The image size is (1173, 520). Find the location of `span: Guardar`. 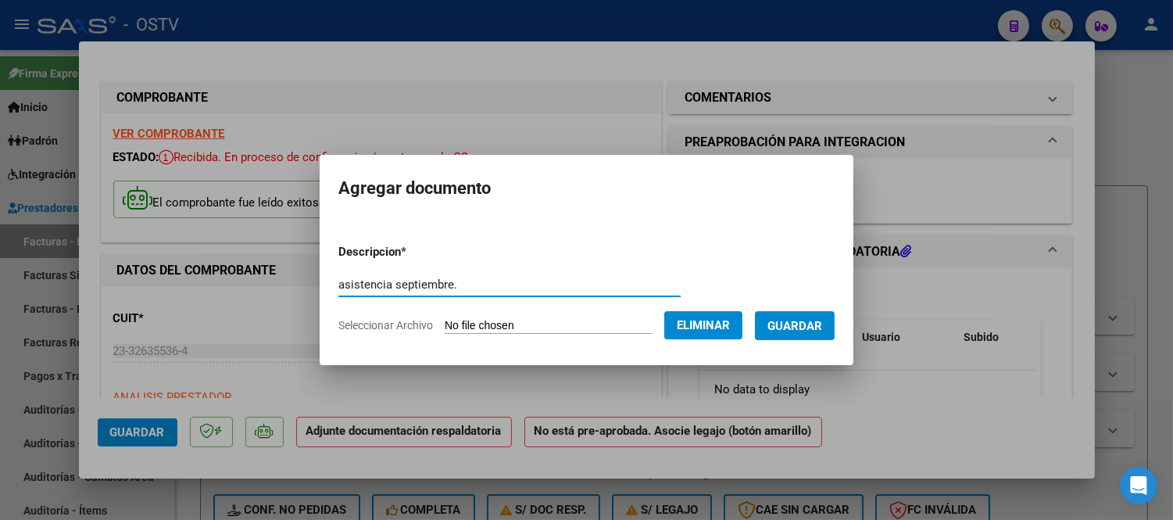

span: Guardar is located at coordinates (795, 326).